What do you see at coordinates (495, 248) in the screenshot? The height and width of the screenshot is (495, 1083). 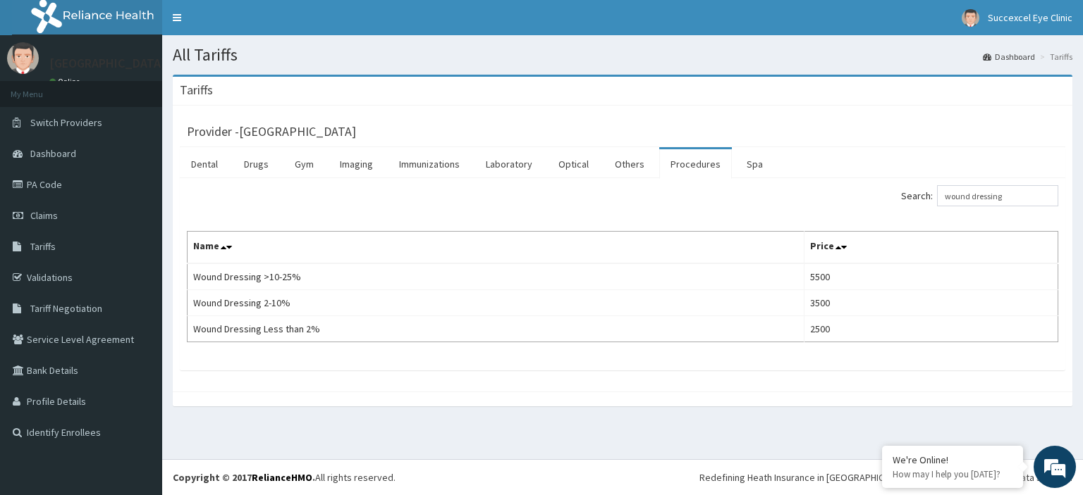 I see `th: Name` at bounding box center [495, 248].